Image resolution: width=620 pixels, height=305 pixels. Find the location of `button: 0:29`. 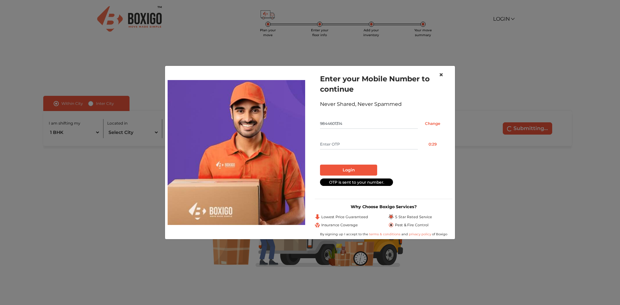

button: 0:29 is located at coordinates (433, 144).